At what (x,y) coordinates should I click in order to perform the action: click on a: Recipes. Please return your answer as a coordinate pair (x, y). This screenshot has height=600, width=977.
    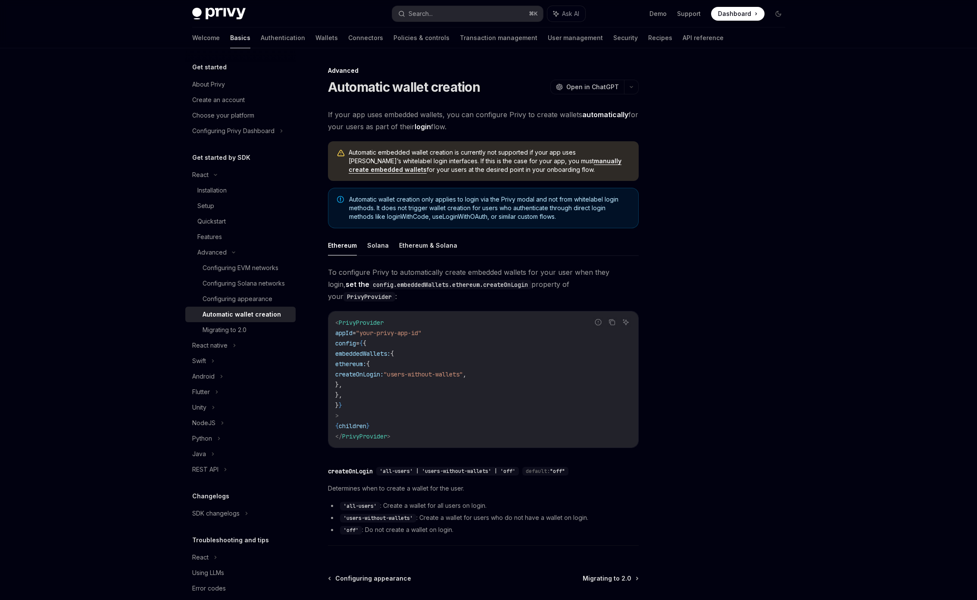
    Looking at the image, I should click on (660, 38).